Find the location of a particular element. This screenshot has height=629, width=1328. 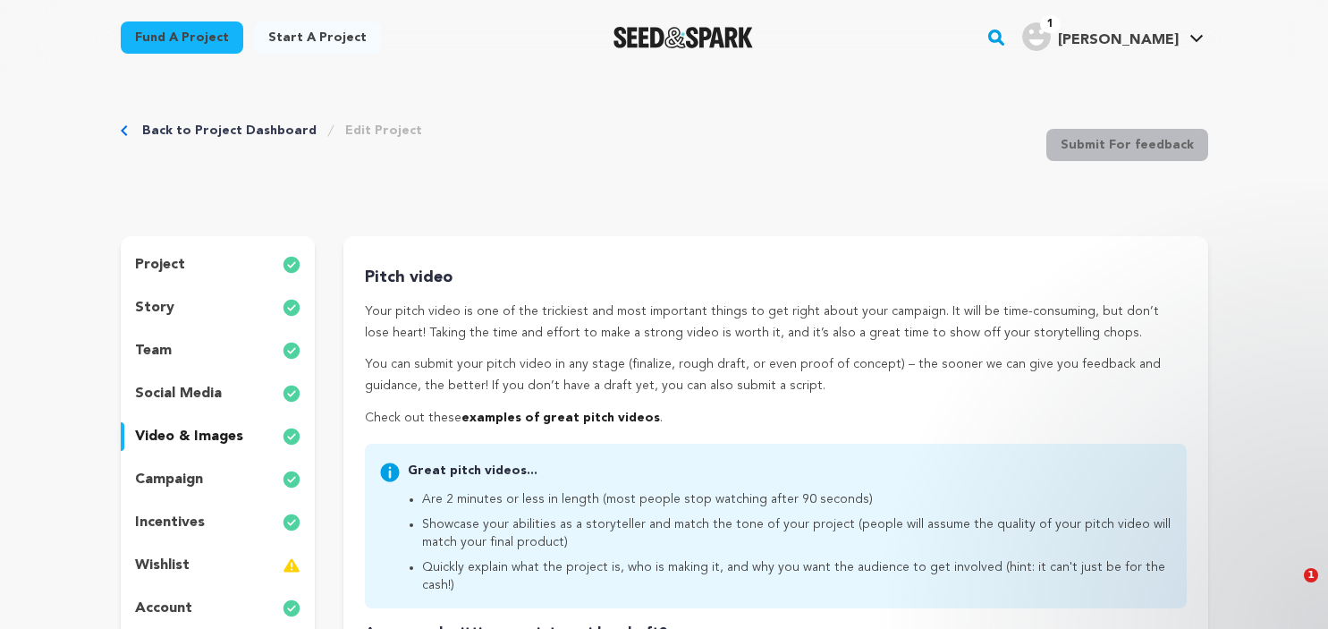

div: Breadcrumb is located at coordinates (271, 131).